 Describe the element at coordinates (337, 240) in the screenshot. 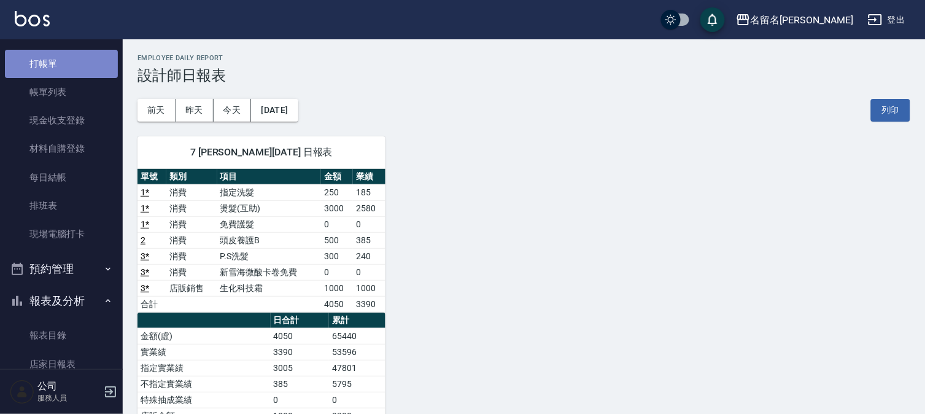

I see `td: 500` at that location.